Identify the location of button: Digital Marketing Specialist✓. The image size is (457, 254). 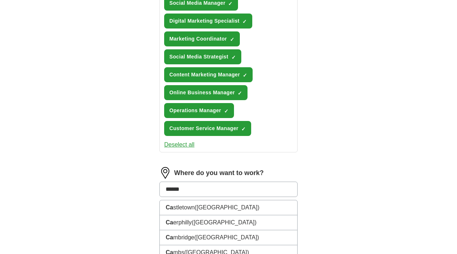
(208, 21).